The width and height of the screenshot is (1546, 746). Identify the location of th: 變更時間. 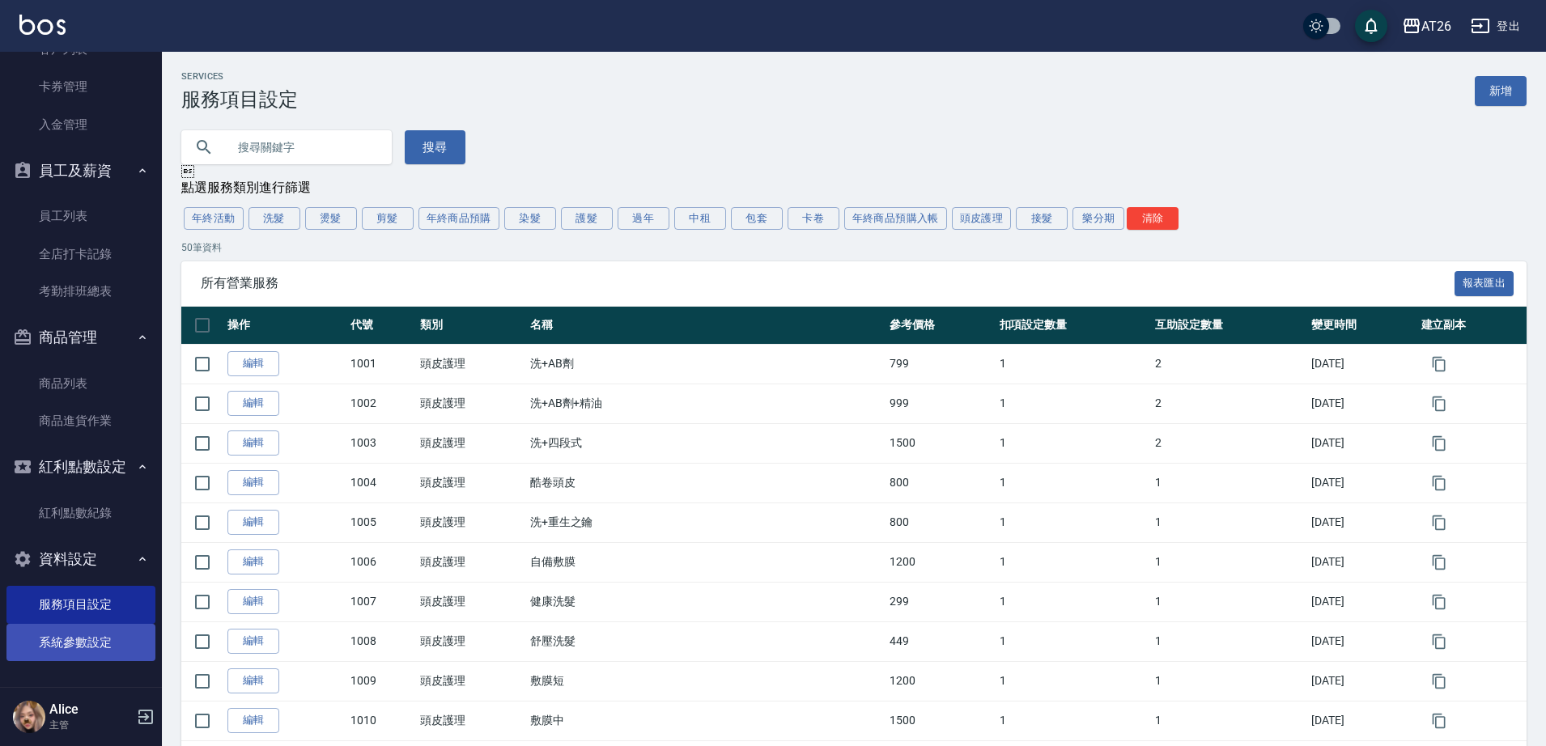
(1361, 325).